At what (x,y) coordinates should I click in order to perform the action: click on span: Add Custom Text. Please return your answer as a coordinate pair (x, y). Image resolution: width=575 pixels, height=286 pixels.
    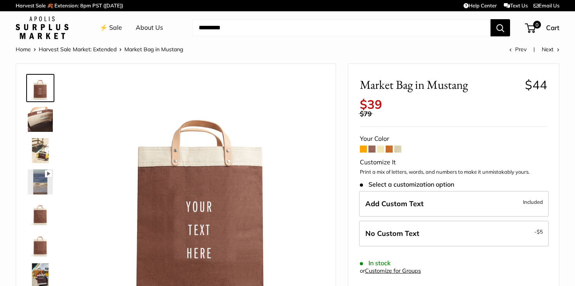
    Looking at the image, I should click on (394, 203).